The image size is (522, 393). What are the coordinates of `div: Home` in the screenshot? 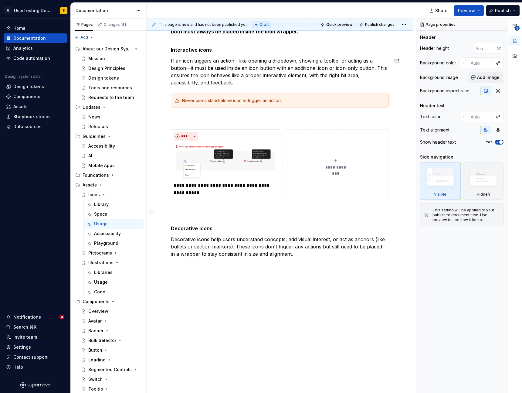 It's located at (19, 28).